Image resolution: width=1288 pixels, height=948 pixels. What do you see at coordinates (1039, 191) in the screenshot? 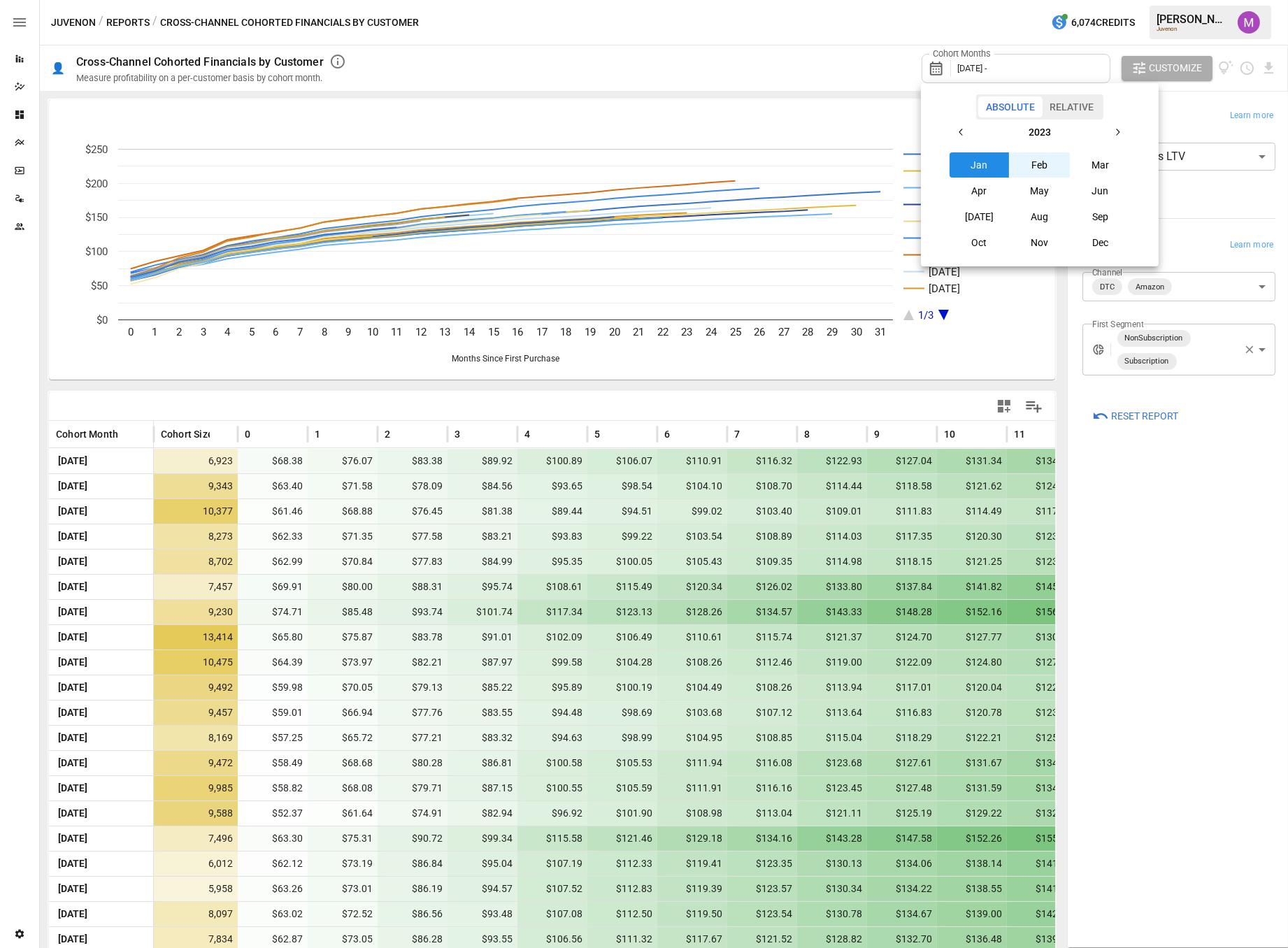
I see `button: May` at bounding box center [1039, 191].